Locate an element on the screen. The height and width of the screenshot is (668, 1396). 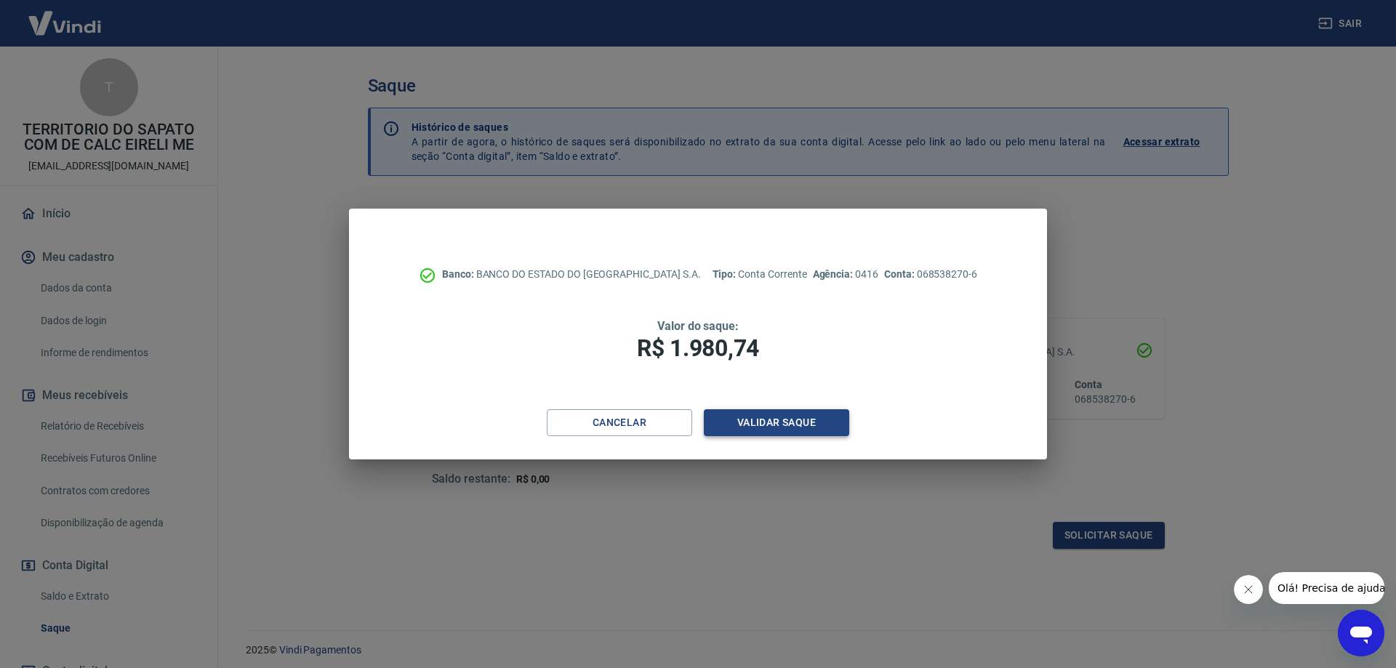
span: Valor do saque: is located at coordinates (698, 326).